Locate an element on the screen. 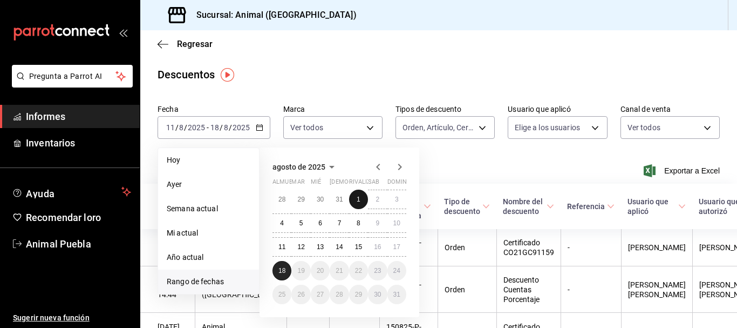 The image size is (737, 328). font: 8 is located at coordinates (358, 223).